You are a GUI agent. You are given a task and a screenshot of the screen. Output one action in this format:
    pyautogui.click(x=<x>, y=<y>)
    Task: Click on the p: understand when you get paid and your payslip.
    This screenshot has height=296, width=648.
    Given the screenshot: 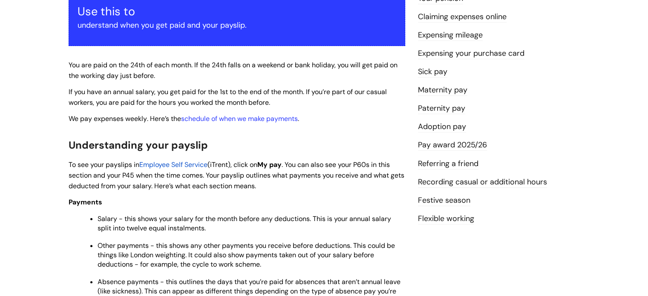 What is the action you would take?
    pyautogui.click(x=237, y=25)
    